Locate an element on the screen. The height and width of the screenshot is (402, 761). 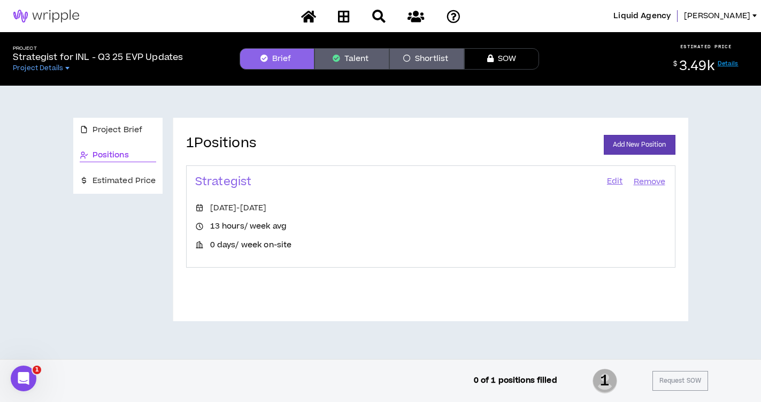
button: Brief is located at coordinates (277, 59).